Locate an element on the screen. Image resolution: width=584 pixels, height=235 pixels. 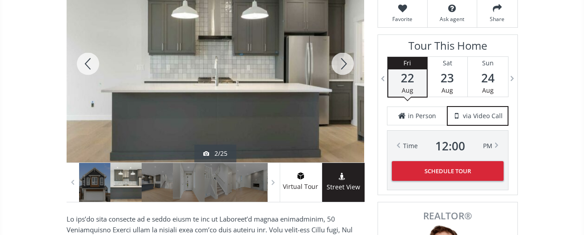
span: Ask agent is located at coordinates (452, 19).